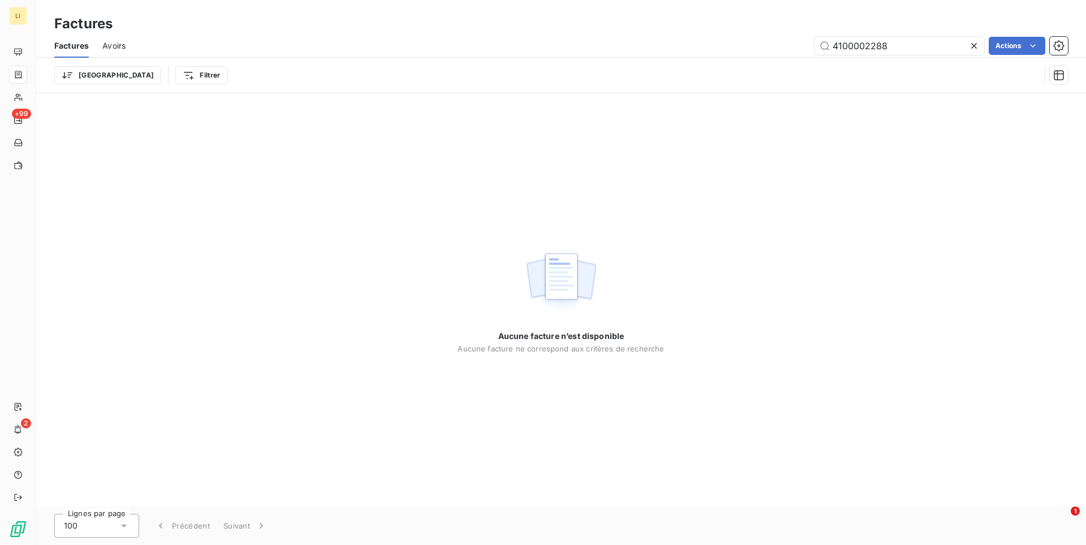  What do you see at coordinates (1075, 511) in the screenshot?
I see `span: 1` at bounding box center [1075, 511].